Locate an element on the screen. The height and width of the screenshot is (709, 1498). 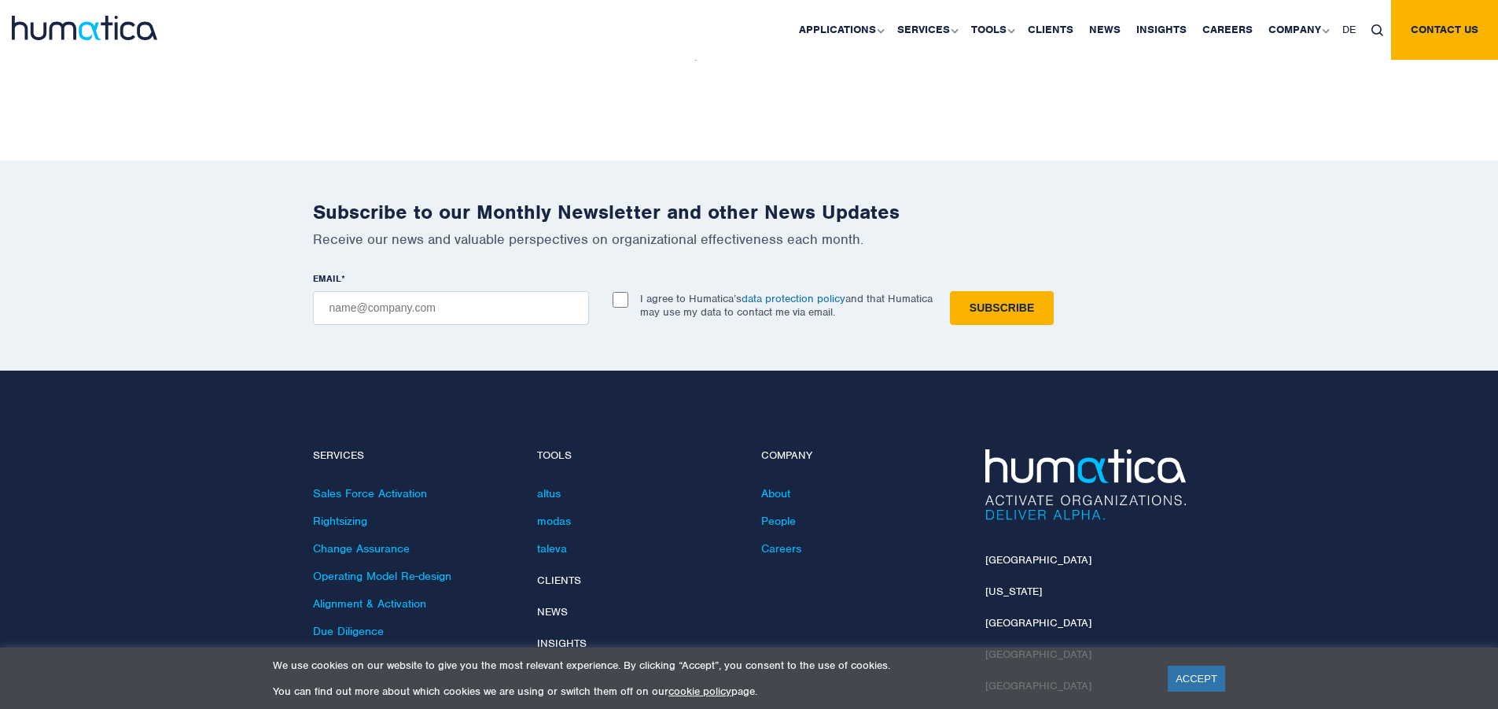
p: You can find out more about which cookies we are using or switch them off on our page. is located at coordinates (710, 690).